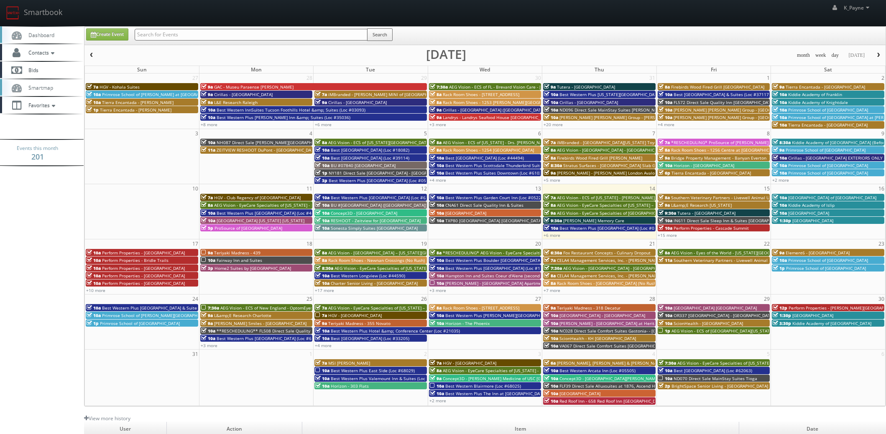 Image resolution: width=886 pixels, height=434 pixels. What do you see at coordinates (668, 235) in the screenshot?
I see `a: +15 more` at bounding box center [668, 235].